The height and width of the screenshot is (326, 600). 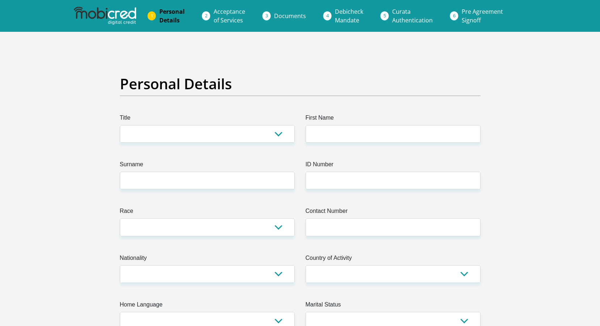 I want to click on span: Debicheck Mandate, so click(x=349, y=16).